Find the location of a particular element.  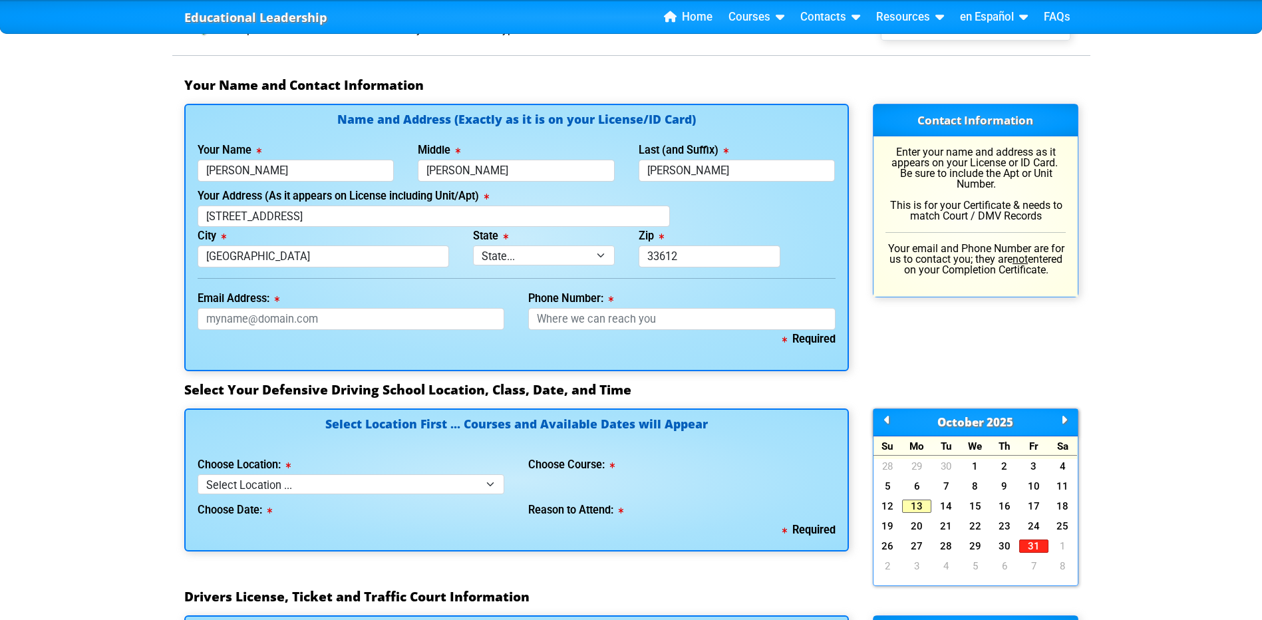

a: FAQs is located at coordinates (1057, 17).